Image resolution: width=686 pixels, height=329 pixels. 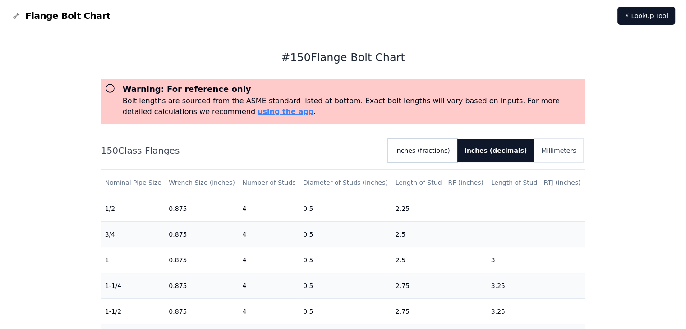 I want to click on a: ⚡ Lookup Tool, so click(x=647, y=16).